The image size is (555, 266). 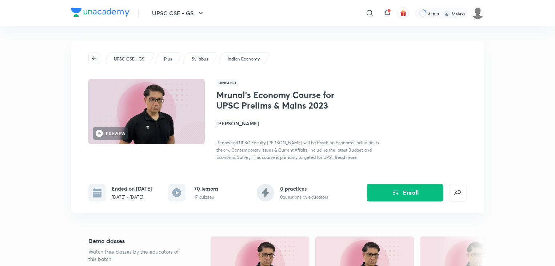 What do you see at coordinates (138, 255) in the screenshot?
I see `p: Watch free classes by the educators of this batch` at bounding box center [138, 255].